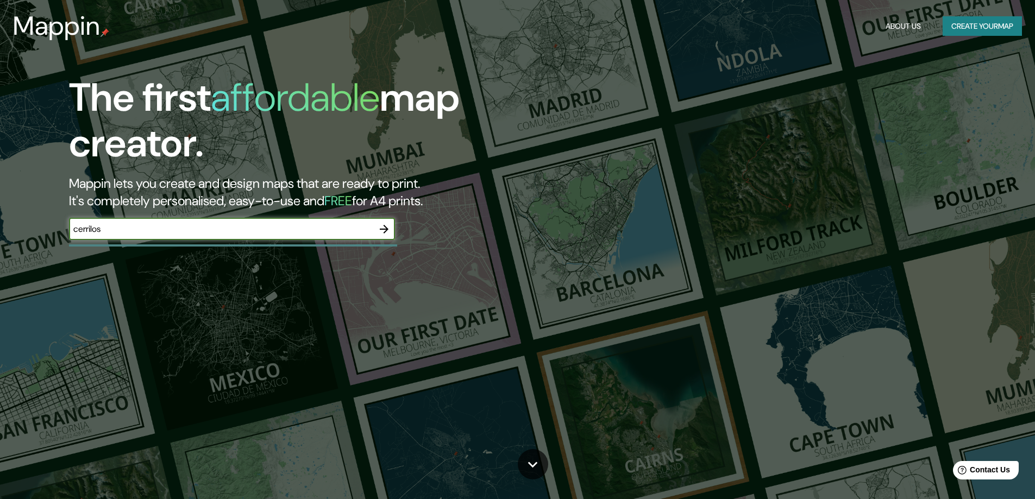 This screenshot has width=1035, height=499. Describe the element at coordinates (328, 125) in the screenshot. I see `h1: The first map creator.` at that location.